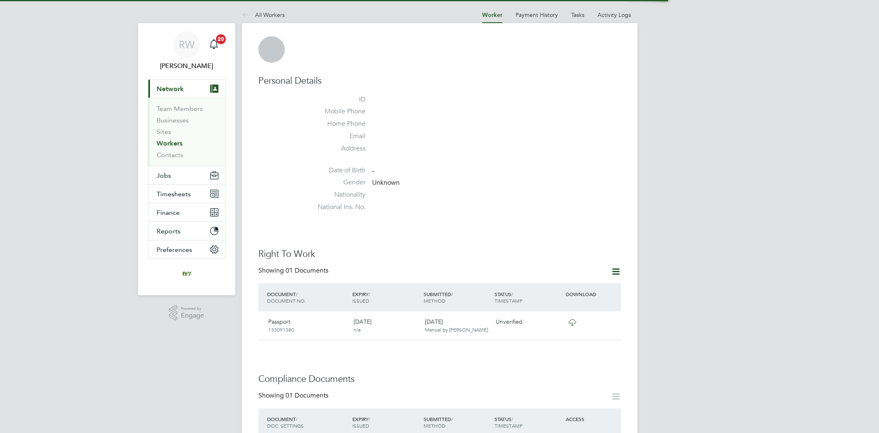  Describe the element at coordinates (187, 194) in the screenshot. I see `button: Timesheets` at that location.